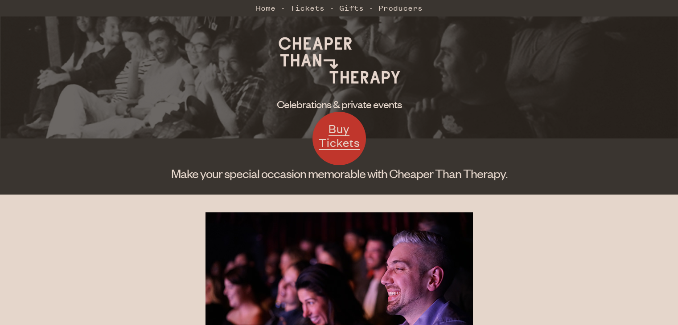  I want to click on span: Buy Tickets, so click(339, 135).